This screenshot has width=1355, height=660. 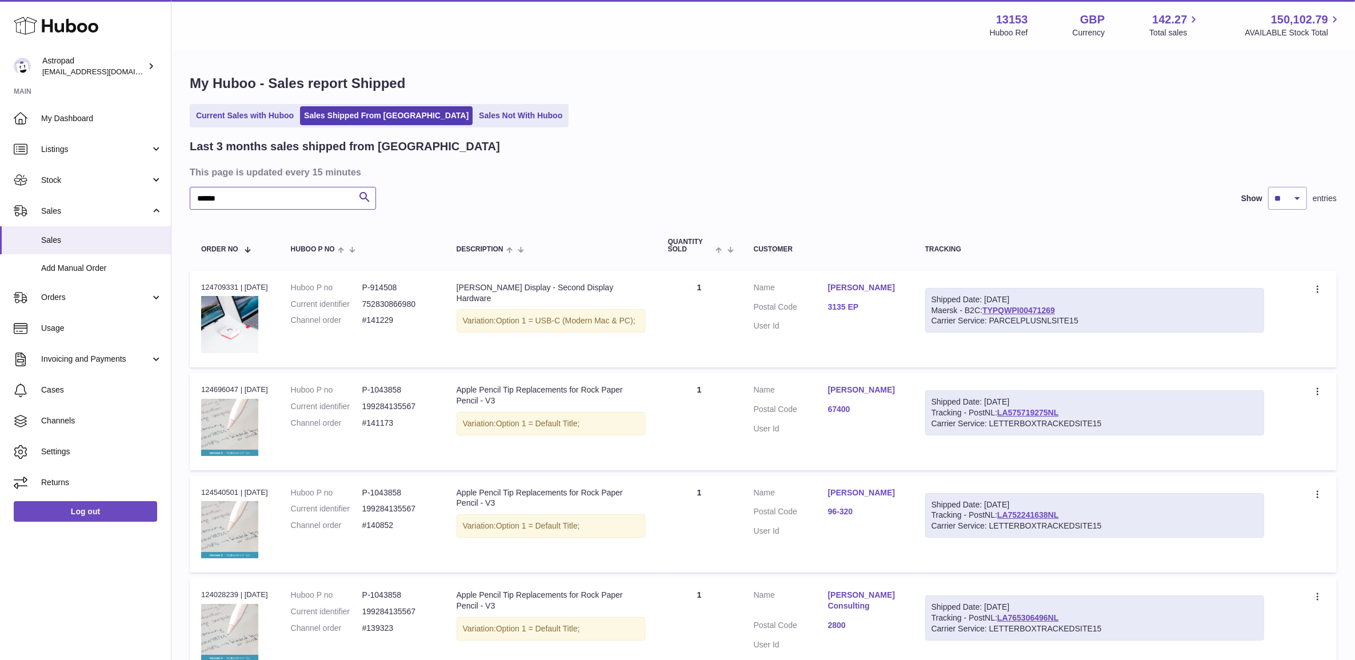 What do you see at coordinates (398, 287) in the screenshot?
I see `dd: P-914508` at bounding box center [398, 287].